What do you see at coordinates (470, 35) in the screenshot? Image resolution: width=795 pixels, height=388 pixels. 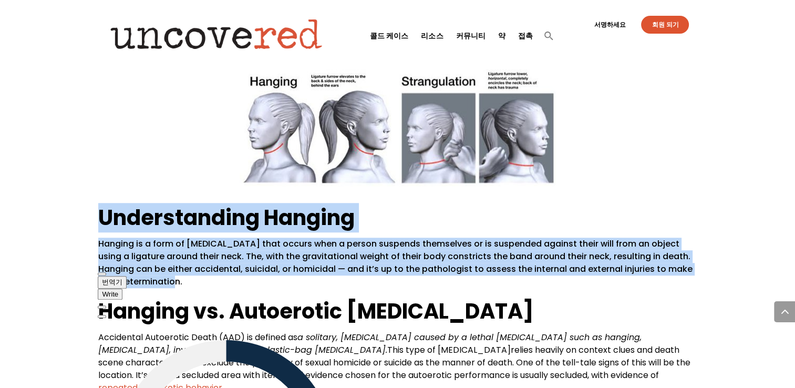 I see `a: 커뮤니티` at bounding box center [470, 35].